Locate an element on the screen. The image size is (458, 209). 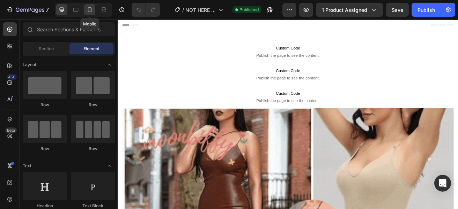
div: Beta is located at coordinates (11, 130).